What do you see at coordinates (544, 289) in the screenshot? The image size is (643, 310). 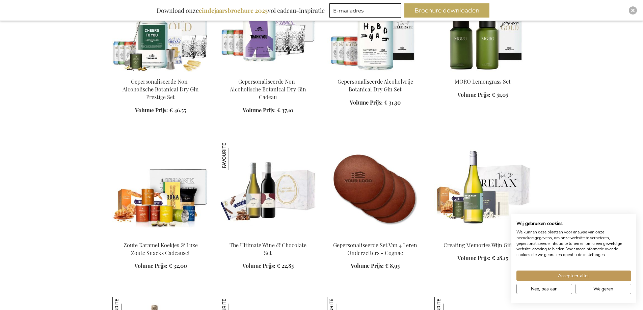 I see `button: Pas cookie voorkeuren aan` at bounding box center [544, 289].